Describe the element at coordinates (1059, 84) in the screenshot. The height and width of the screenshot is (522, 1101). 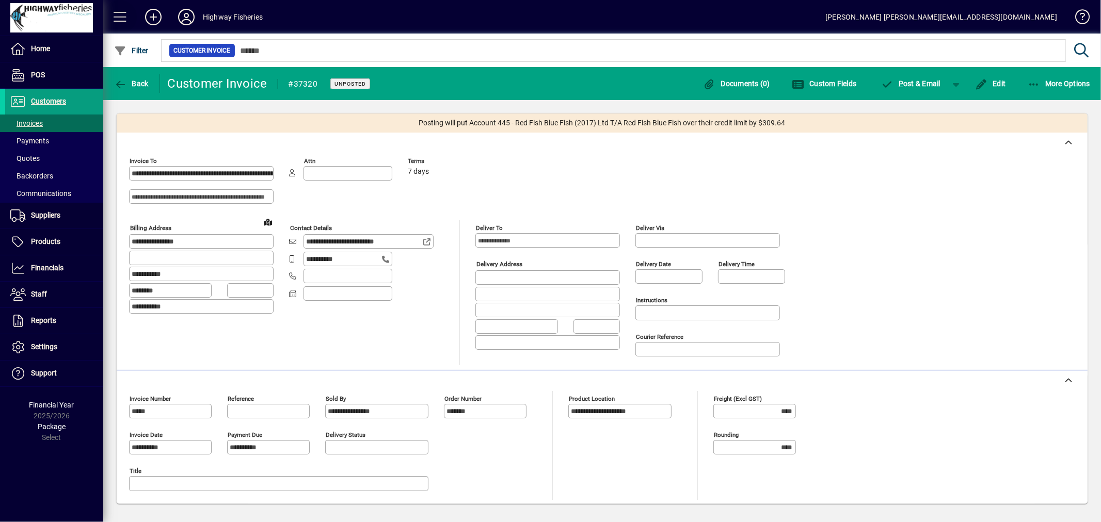
I see `button: More Options` at that location.